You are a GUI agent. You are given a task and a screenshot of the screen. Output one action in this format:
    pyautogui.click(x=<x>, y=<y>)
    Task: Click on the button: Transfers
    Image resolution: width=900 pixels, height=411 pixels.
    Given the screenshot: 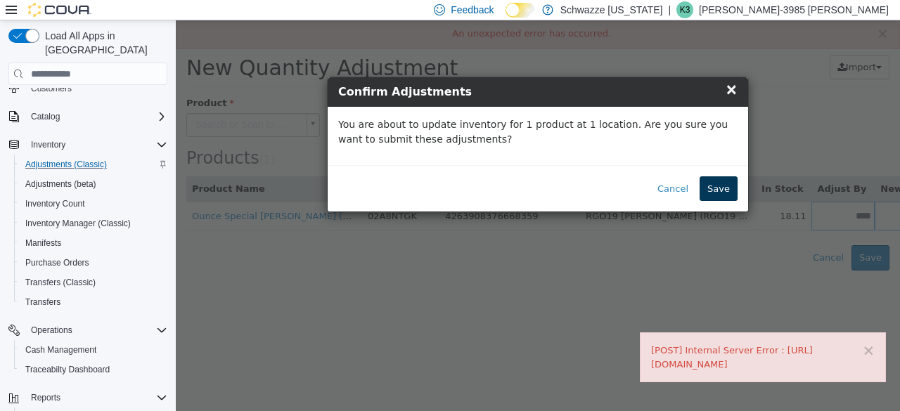 What is the action you would take?
    pyautogui.click(x=94, y=302)
    